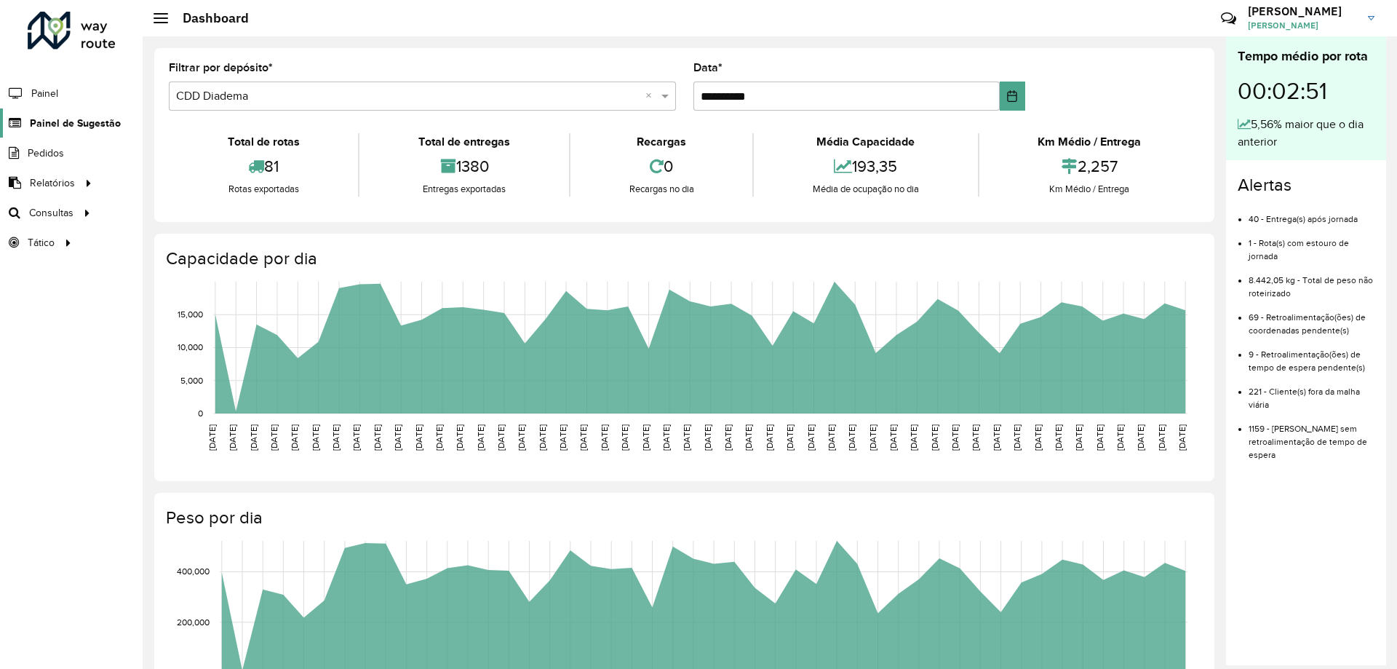 The width and height of the screenshot is (1397, 669). I want to click on li: 1 - Rota(s) com estouro de jornada, so click(1311, 244).